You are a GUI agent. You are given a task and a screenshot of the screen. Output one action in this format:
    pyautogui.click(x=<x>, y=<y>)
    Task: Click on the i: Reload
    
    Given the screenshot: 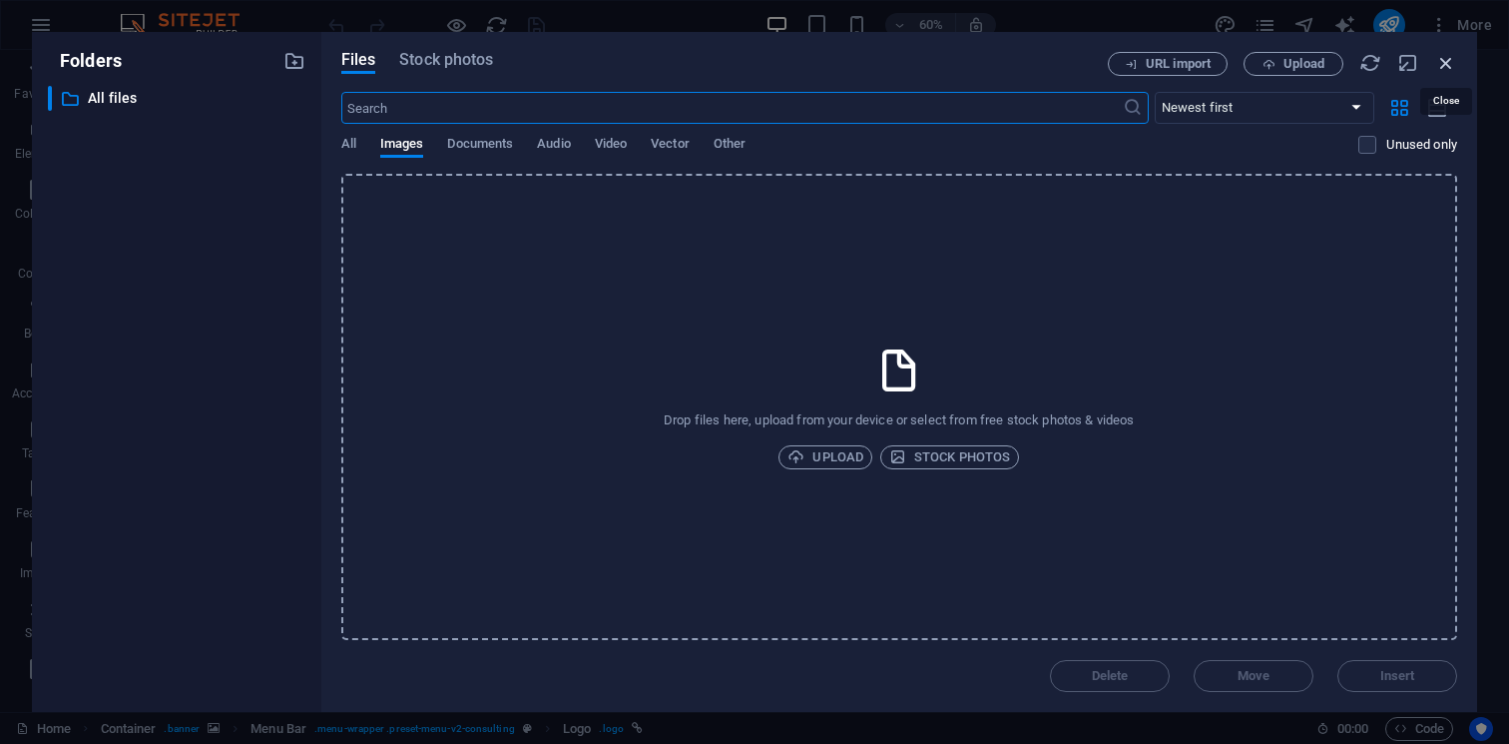 What is the action you would take?
    pyautogui.click(x=1371, y=63)
    